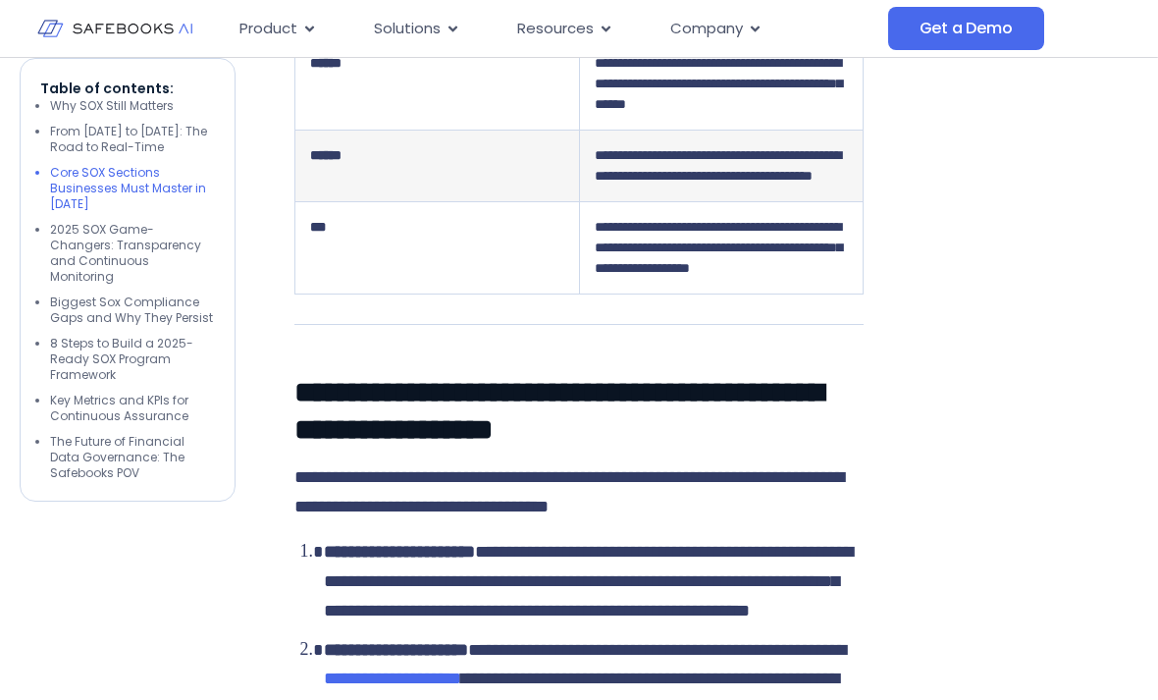  Describe the element at coordinates (965, 28) in the screenshot. I see `a: Get a Demo` at that location.